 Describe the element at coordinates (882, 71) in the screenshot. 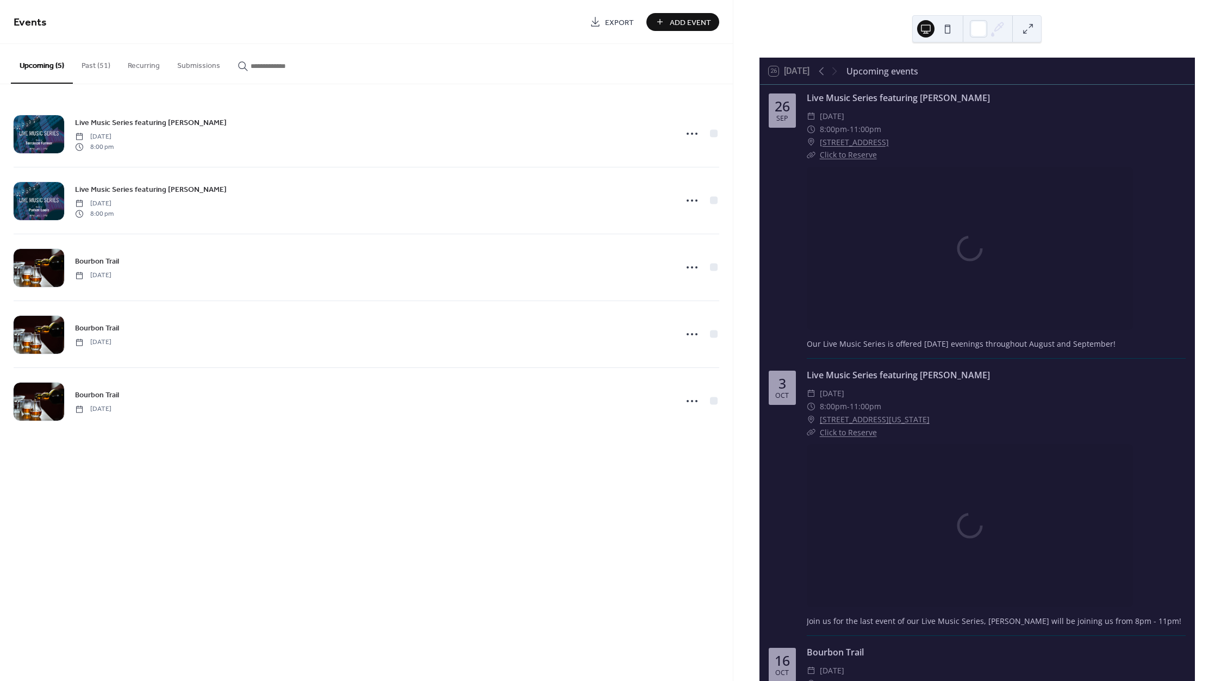

I see `div: Upcoming events` at that location.